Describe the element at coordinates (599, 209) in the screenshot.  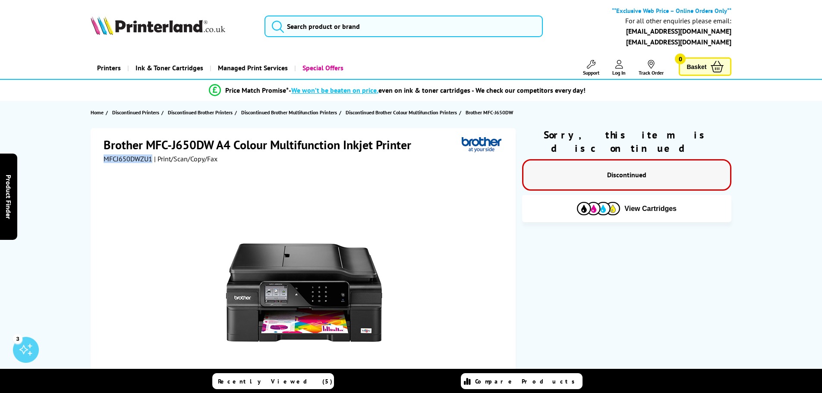
I see `img: Cartridges` at that location.